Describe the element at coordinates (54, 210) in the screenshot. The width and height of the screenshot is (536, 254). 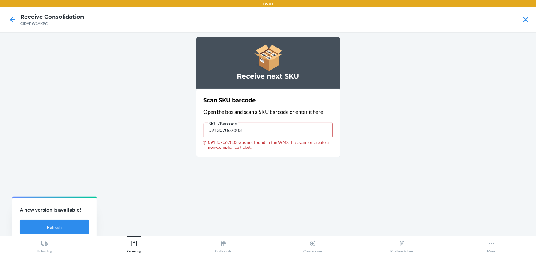
I see `p: A new version is available!` at that location.